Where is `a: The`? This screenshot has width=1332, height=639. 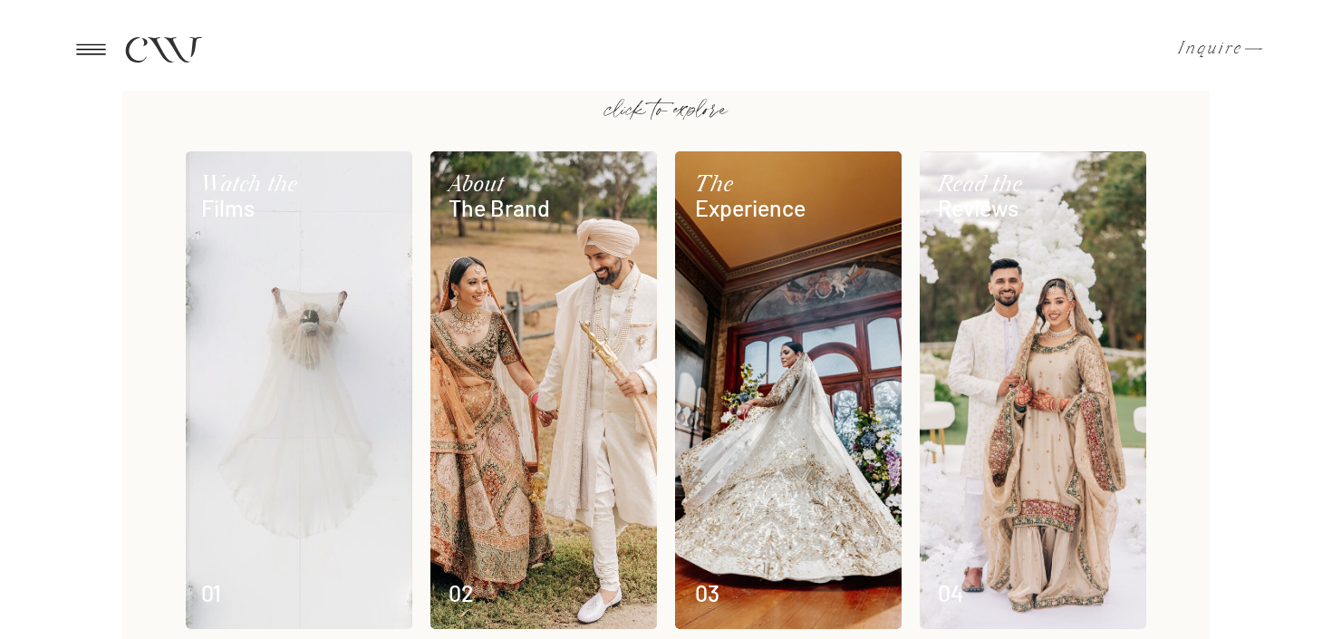 a: The is located at coordinates (753, 173).